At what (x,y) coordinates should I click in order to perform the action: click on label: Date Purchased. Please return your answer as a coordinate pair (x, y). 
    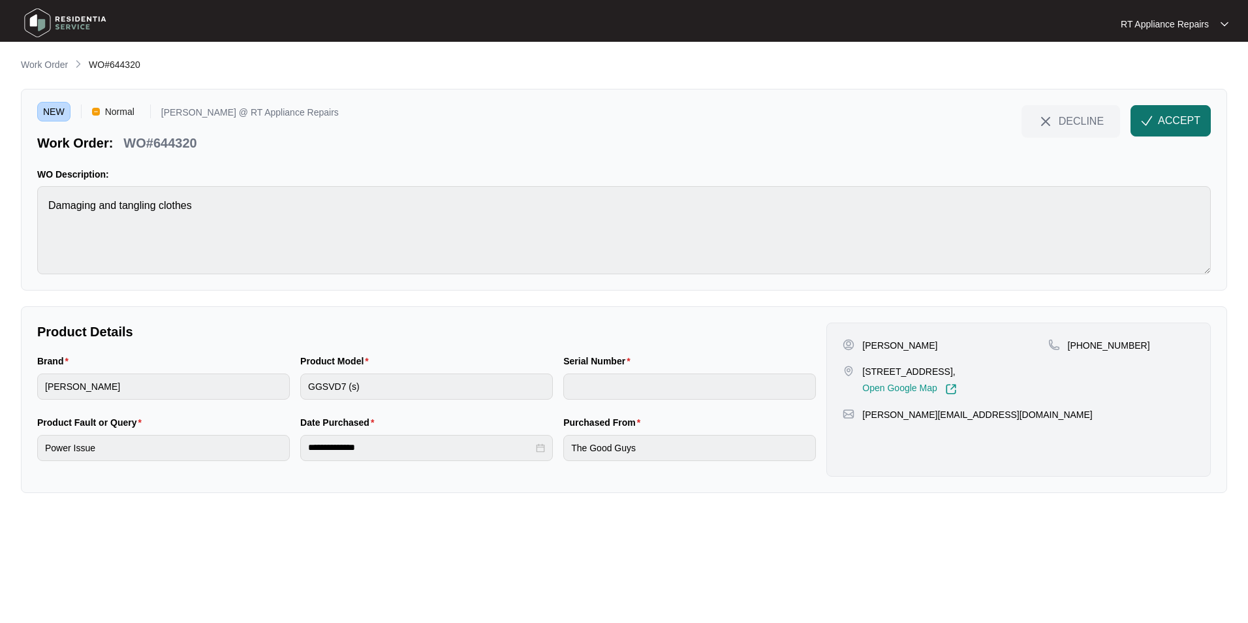
    Looking at the image, I should click on (339, 422).